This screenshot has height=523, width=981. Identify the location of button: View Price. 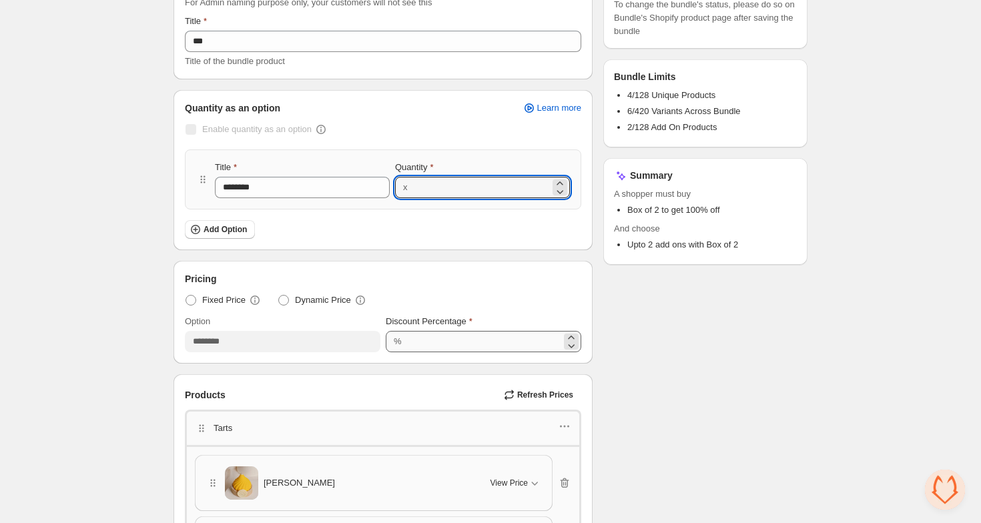
(516, 483).